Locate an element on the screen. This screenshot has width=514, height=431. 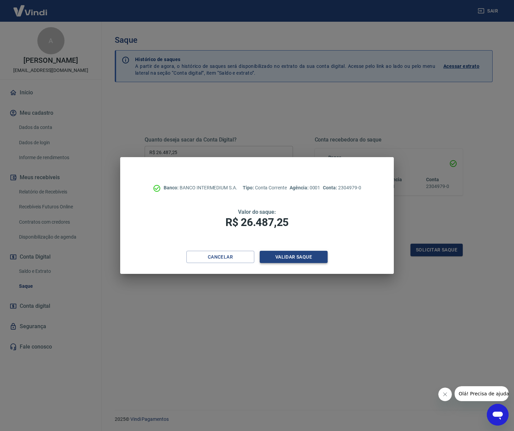
span: Banco: is located at coordinates (171, 188).